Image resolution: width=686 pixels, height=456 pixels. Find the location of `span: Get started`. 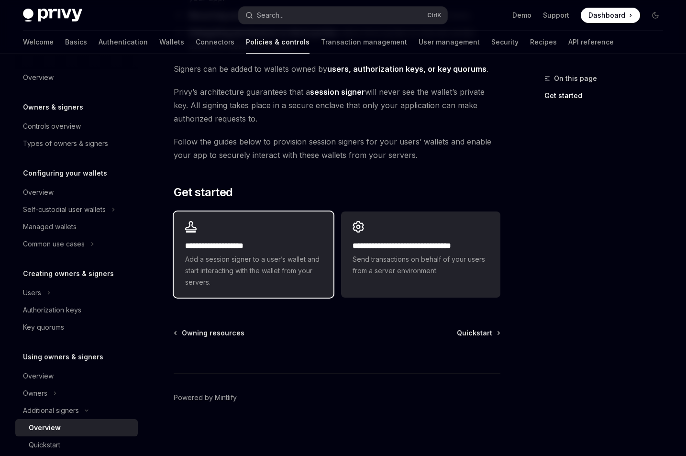

span: Get started is located at coordinates (203, 192).